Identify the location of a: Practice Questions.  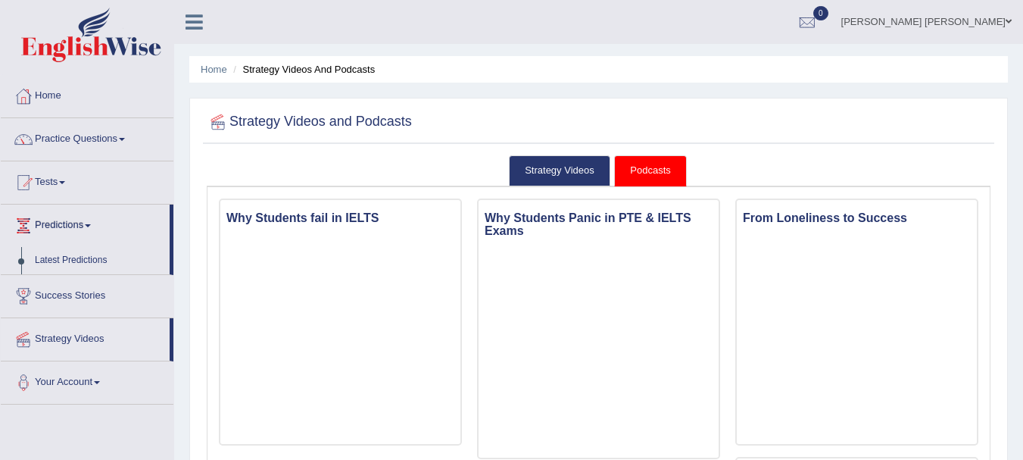
(87, 137).